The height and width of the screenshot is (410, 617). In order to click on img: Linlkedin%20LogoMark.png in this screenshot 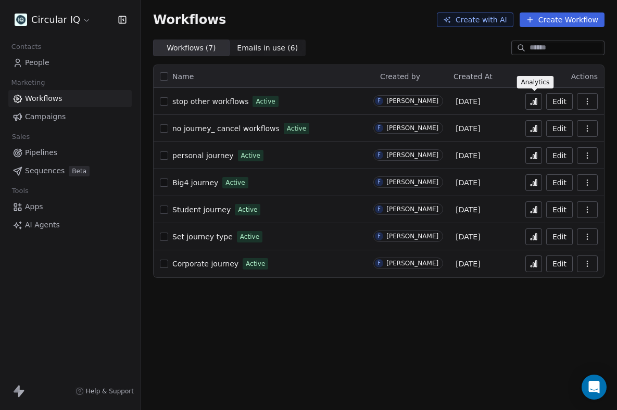, I will do `click(21, 20)`.